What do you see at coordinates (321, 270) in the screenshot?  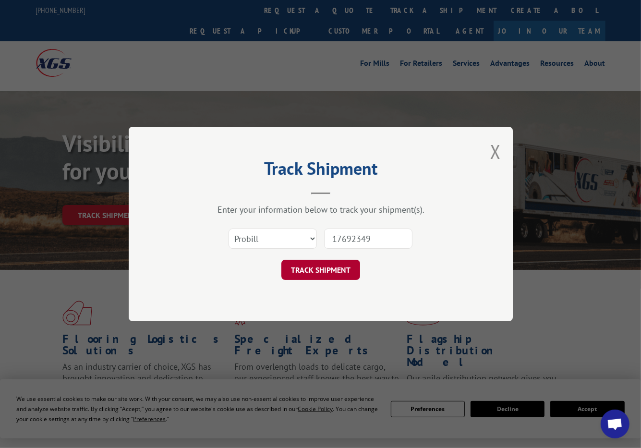 I see `button: TRACK SHIPMENT` at bounding box center [321, 270].